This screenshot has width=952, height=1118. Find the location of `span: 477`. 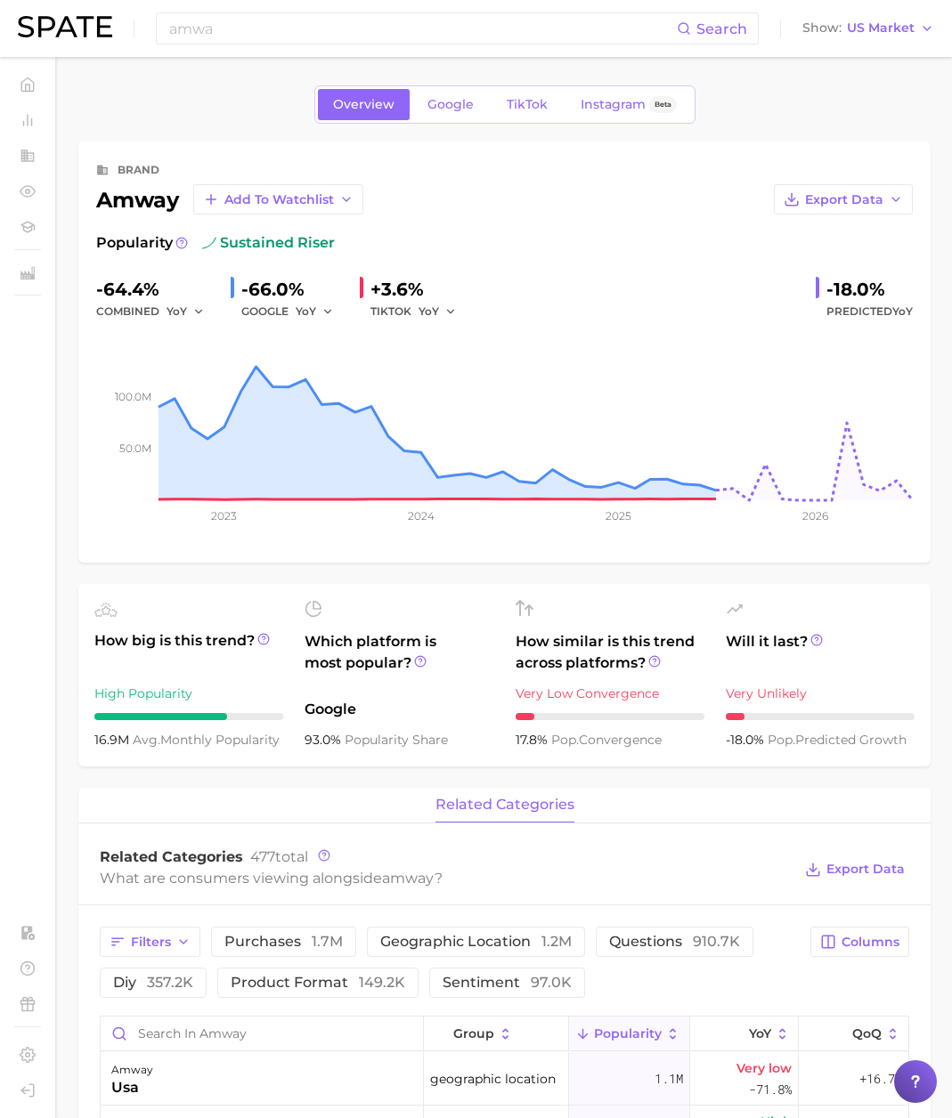

span: 477 is located at coordinates (263, 856).